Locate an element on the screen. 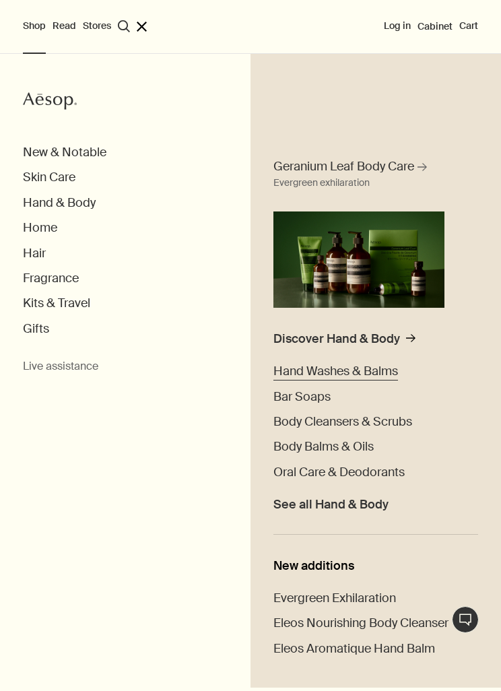 Image resolution: width=501 pixels, height=691 pixels. button: Home is located at coordinates (40, 228).